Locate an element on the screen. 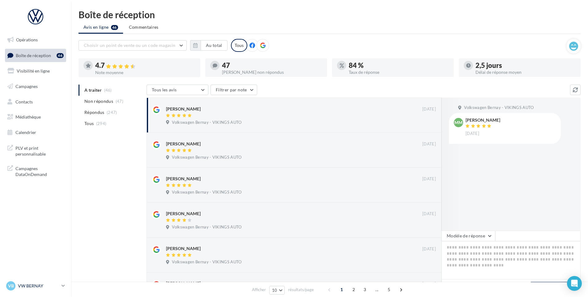 This screenshot has width=588, height=297. div: 46 is located at coordinates (60, 56).